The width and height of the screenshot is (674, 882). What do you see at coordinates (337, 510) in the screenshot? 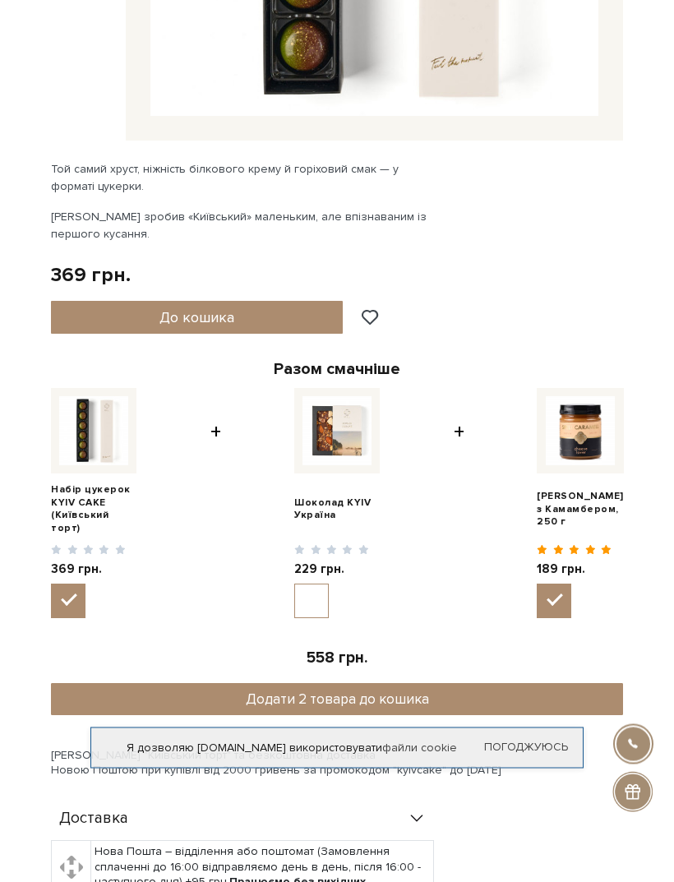
I see `a: Шоколад KYIV Україна` at bounding box center [337, 510].